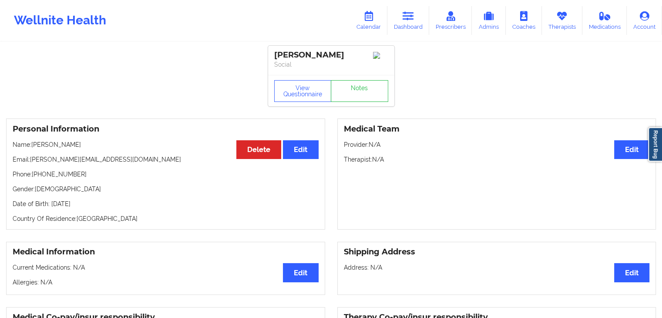 The width and height of the screenshot is (662, 318). What do you see at coordinates (408, 20) in the screenshot?
I see `a: Dashboard` at bounding box center [408, 20].